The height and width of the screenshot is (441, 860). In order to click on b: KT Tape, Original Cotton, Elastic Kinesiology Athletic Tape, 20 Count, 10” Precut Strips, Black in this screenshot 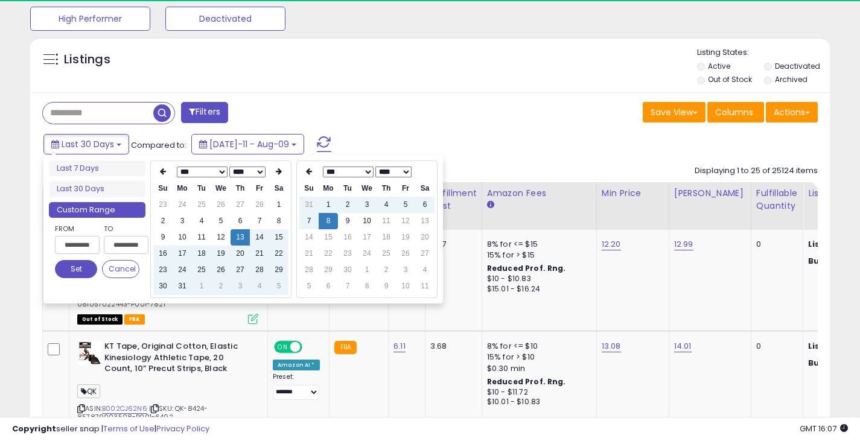, I will do `click(177, 359)`.